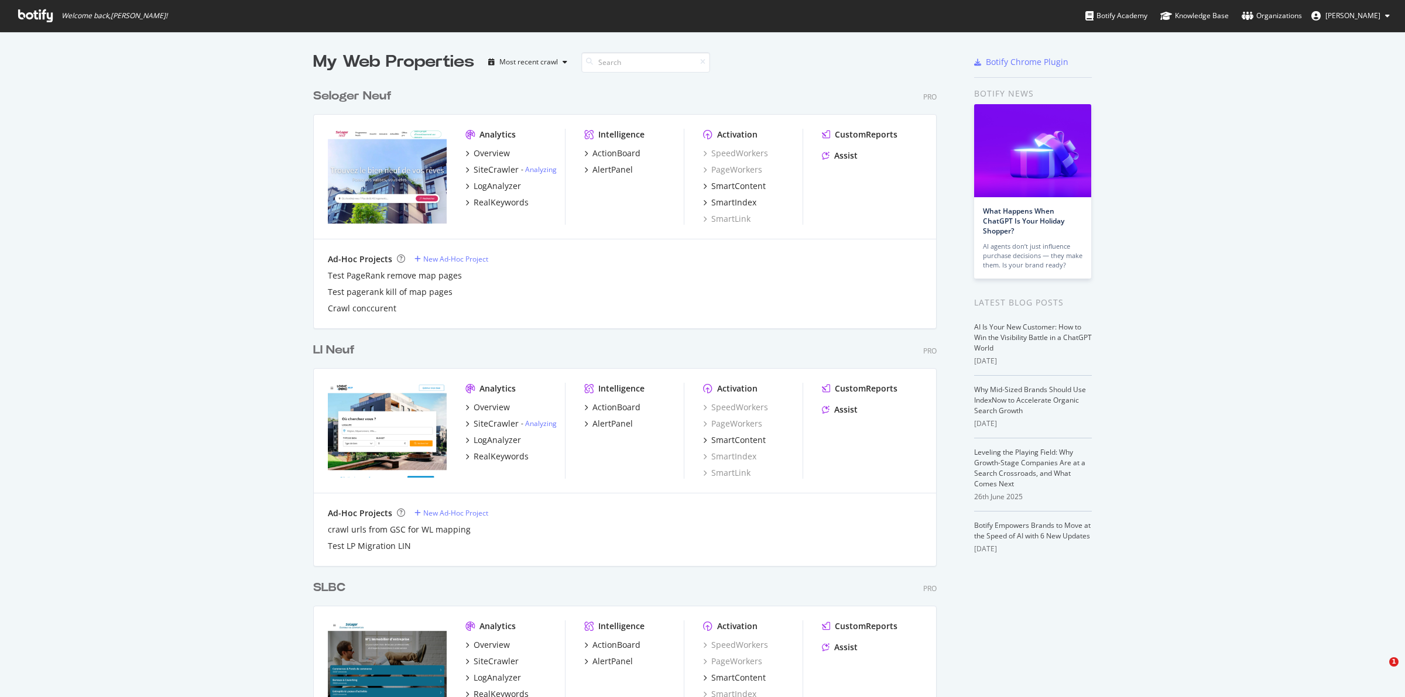 This screenshot has height=697, width=1405. Describe the element at coordinates (399, 530) in the screenshot. I see `div: crawl urls from GSC for WL mapping` at that location.